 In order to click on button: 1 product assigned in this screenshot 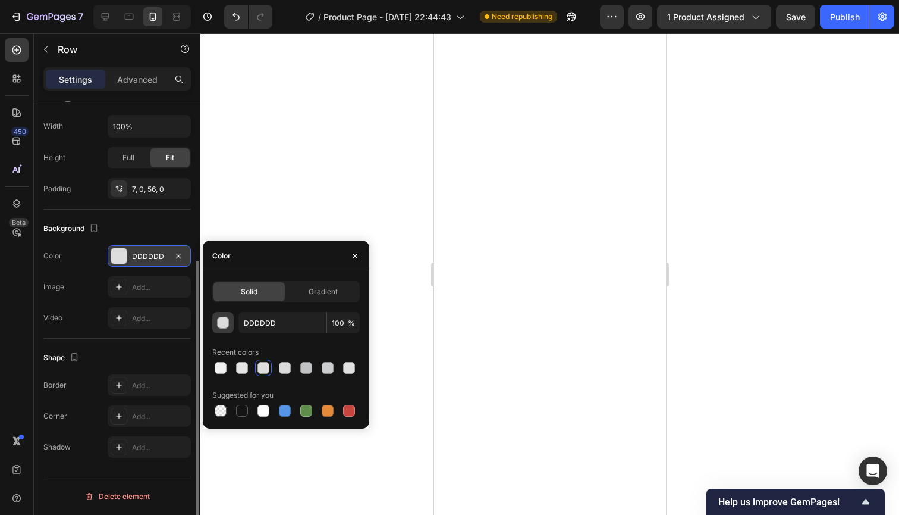, I will do `click(714, 17)`.